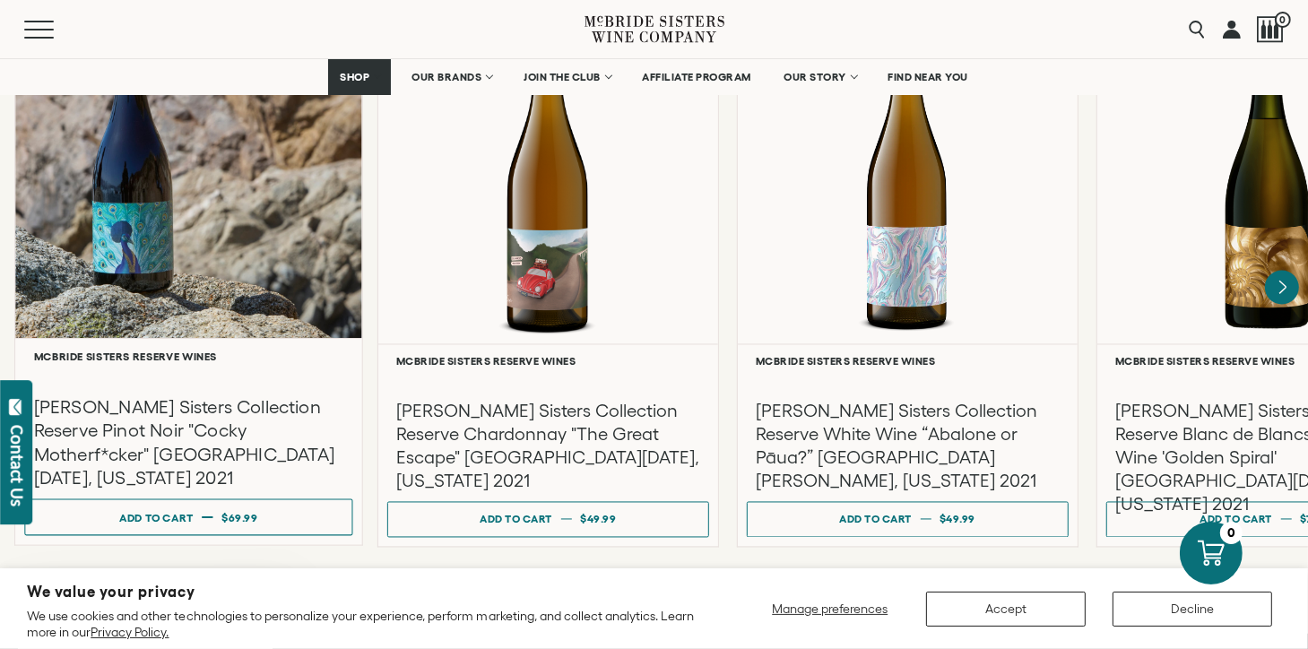 The image size is (1308, 649). I want to click on div: 0, so click(1231, 533).